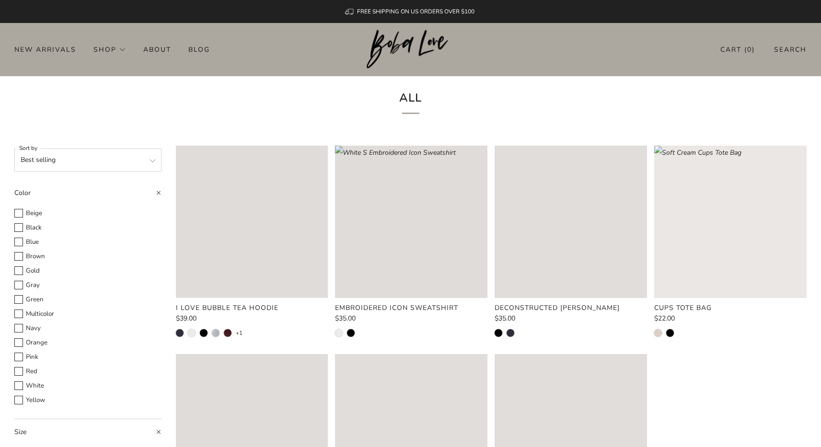 Image resolution: width=821 pixels, height=447 pixels. What do you see at coordinates (88, 213) in the screenshot?
I see `label: Beige` at bounding box center [88, 213].